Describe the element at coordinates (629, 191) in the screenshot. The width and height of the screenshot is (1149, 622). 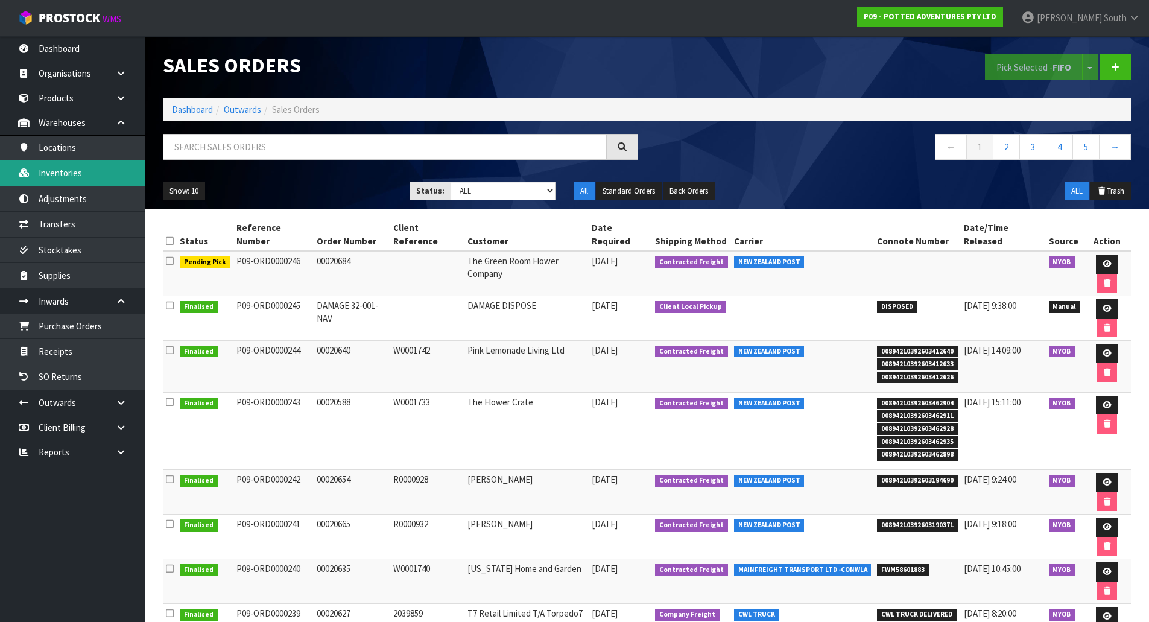
I see `button: Standard Orders` at that location.